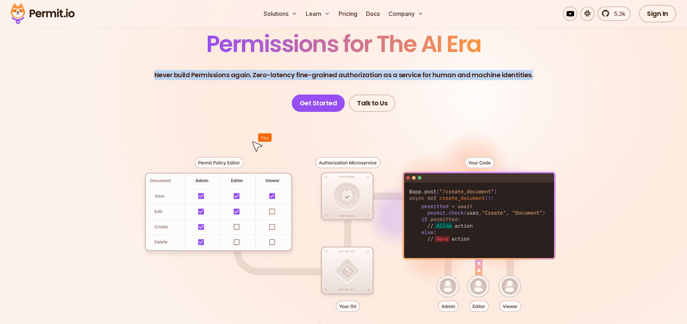  What do you see at coordinates (373, 14) in the screenshot?
I see `a: Docs` at bounding box center [373, 14].